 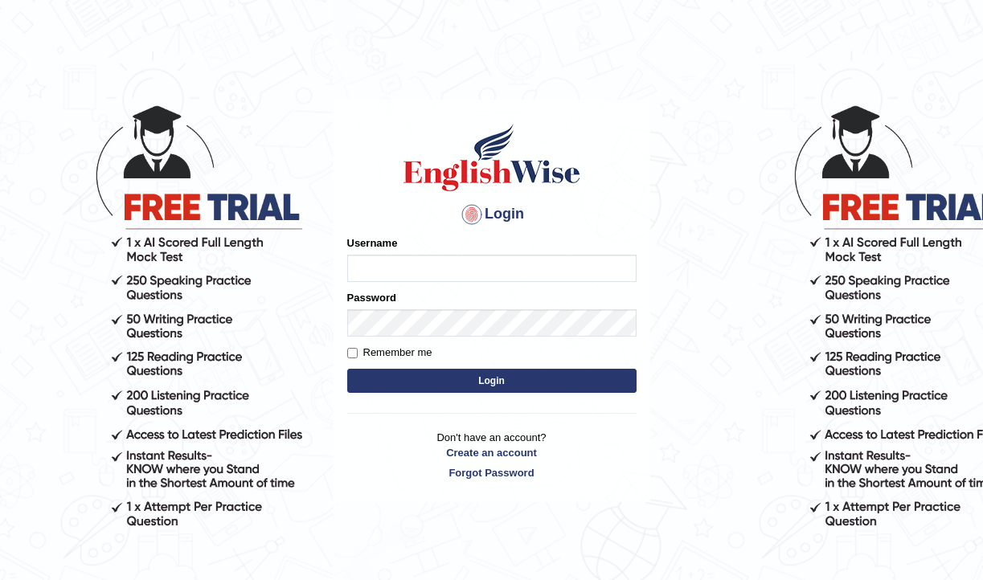 I want to click on input: Remember me, so click(x=352, y=353).